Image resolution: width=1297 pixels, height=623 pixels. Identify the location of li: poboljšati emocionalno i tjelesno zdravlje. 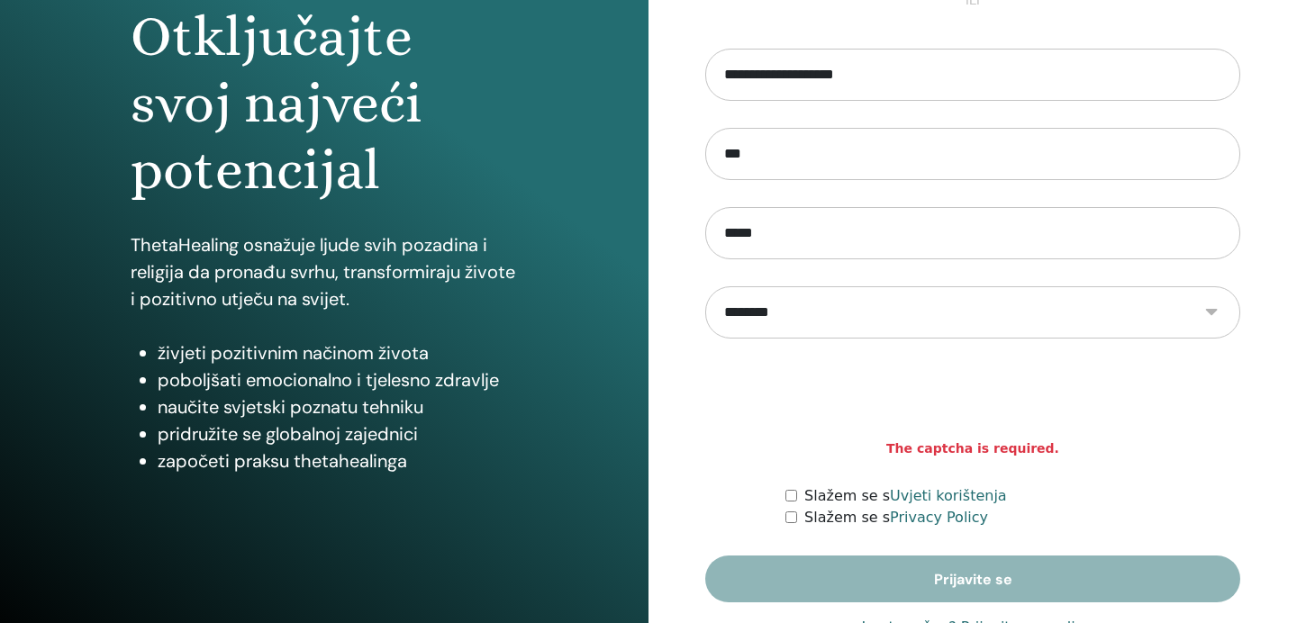
(338, 380).